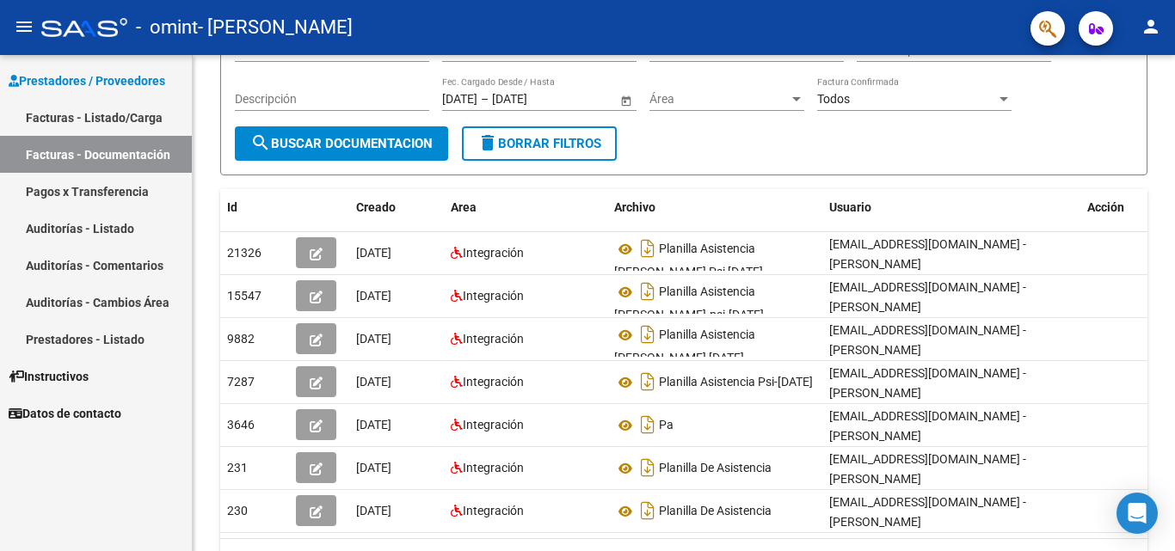  What do you see at coordinates (834, 99) in the screenshot?
I see `span: Todos` at bounding box center [834, 99].